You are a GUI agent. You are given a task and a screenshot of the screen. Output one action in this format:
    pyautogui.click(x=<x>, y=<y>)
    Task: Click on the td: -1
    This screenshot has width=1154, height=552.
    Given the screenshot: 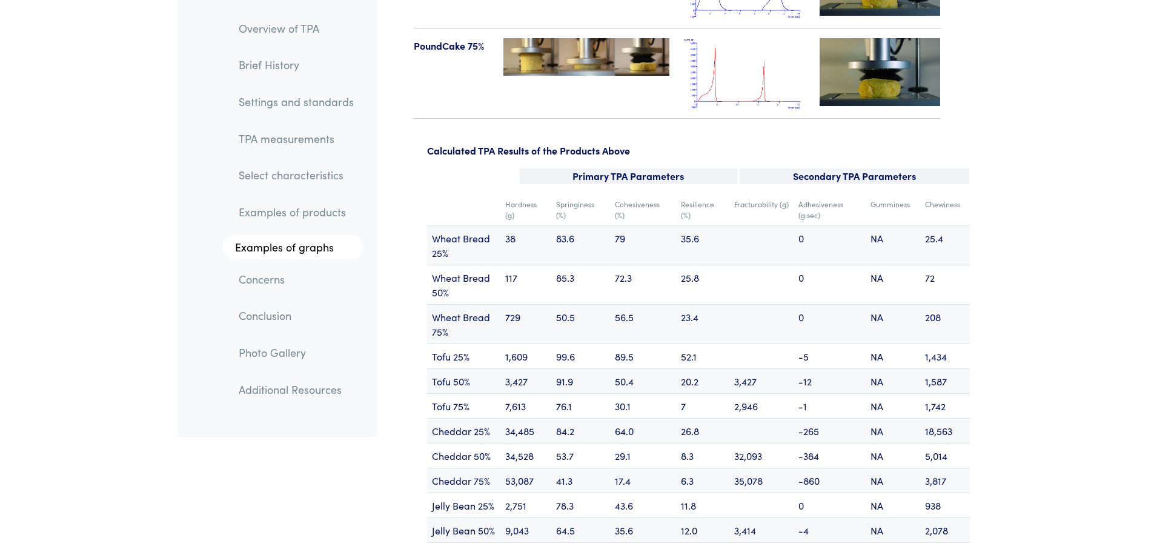 What is the action you would take?
    pyautogui.click(x=829, y=405)
    